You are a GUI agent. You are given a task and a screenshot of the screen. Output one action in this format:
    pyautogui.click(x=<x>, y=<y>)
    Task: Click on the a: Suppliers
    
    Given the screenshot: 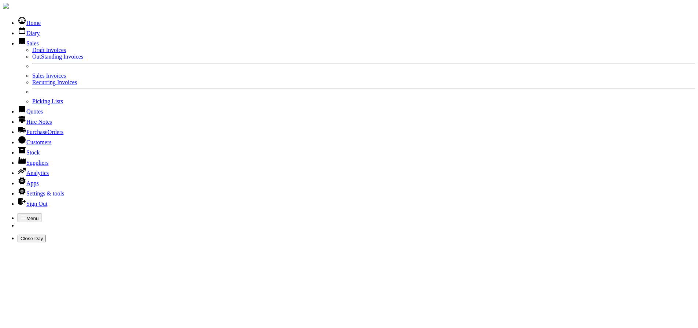 What is the action you would take?
    pyautogui.click(x=33, y=163)
    